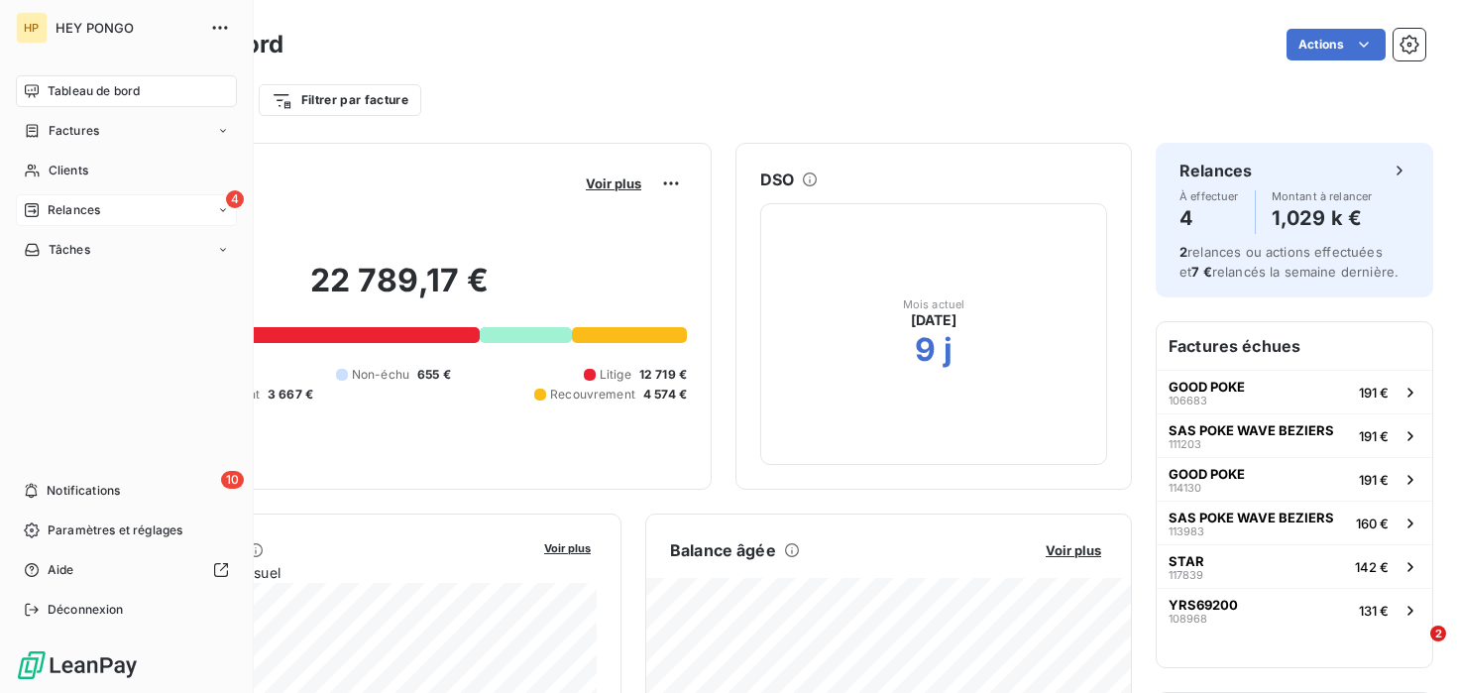 Image resolution: width=1457 pixels, height=693 pixels. I want to click on span: Notifications, so click(83, 491).